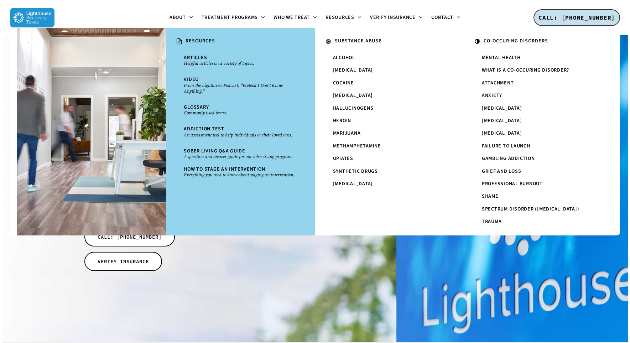 The height and width of the screenshot is (343, 630). I want to click on img: Lighthouse Recovery Texas, so click(32, 17).